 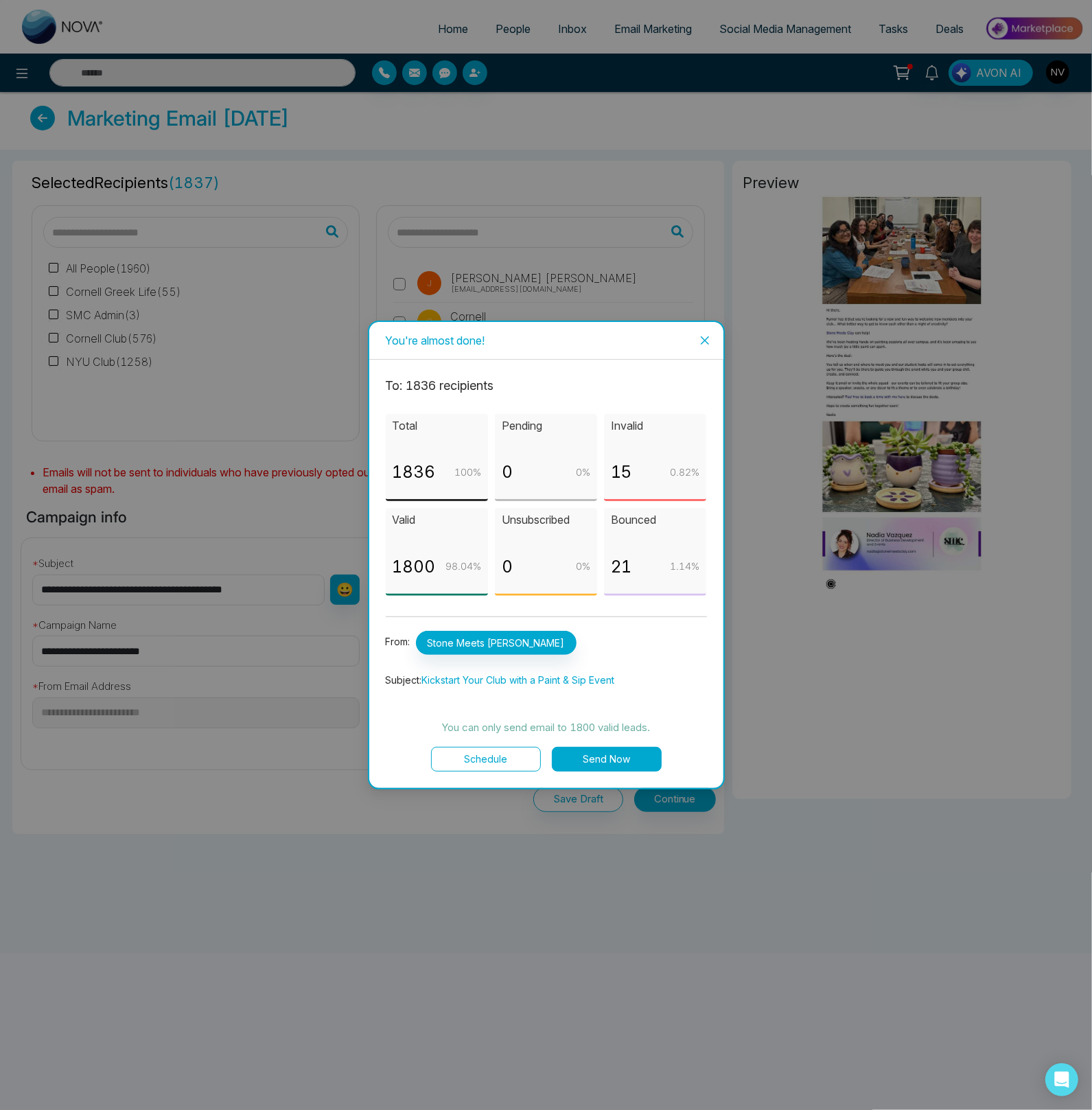 I want to click on p: Total, so click(x=437, y=425).